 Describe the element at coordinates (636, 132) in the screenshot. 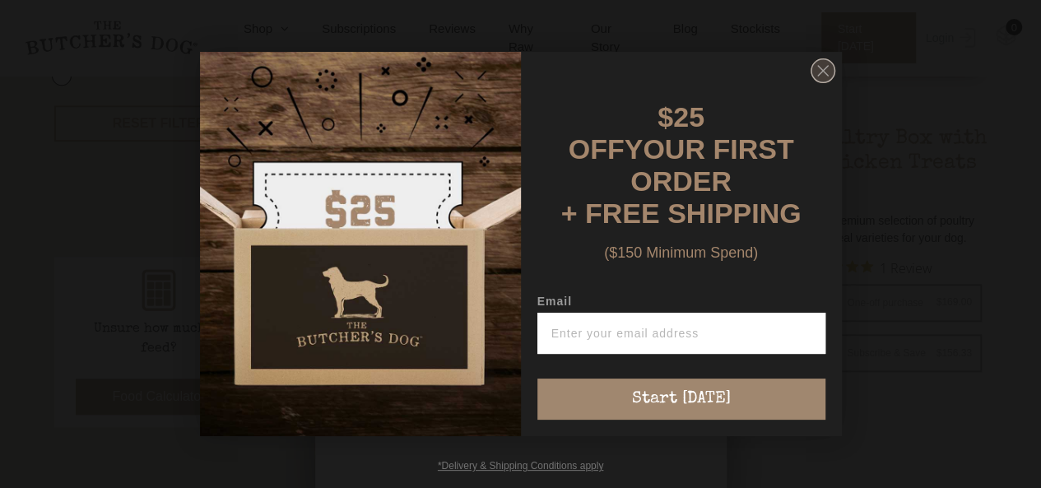

I see `span: $25 OFF` at that location.